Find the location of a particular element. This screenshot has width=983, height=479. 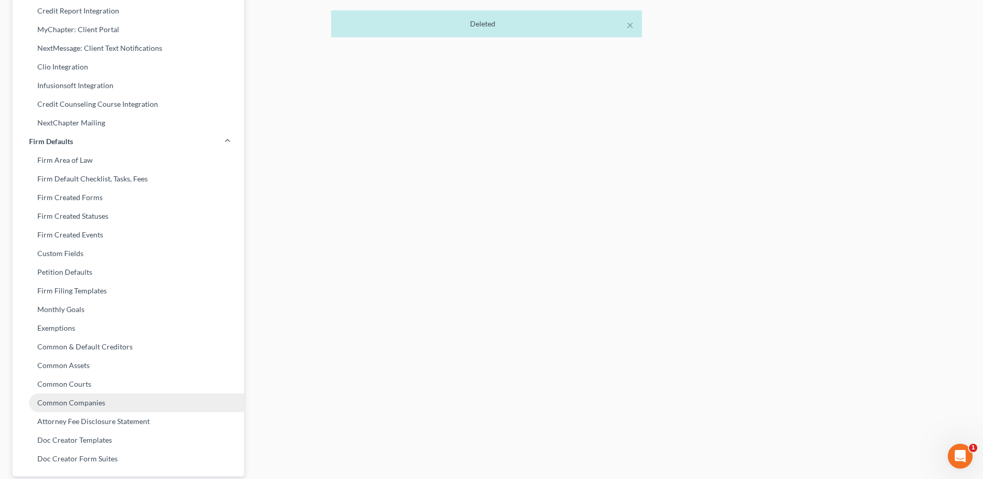

a: NextChapter Mailing is located at coordinates (128, 123).